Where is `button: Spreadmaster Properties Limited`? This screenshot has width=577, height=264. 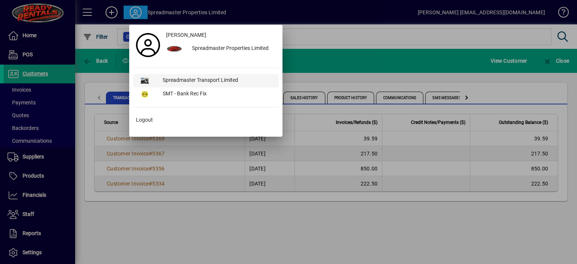
button: Spreadmaster Properties Limited is located at coordinates (221, 49).